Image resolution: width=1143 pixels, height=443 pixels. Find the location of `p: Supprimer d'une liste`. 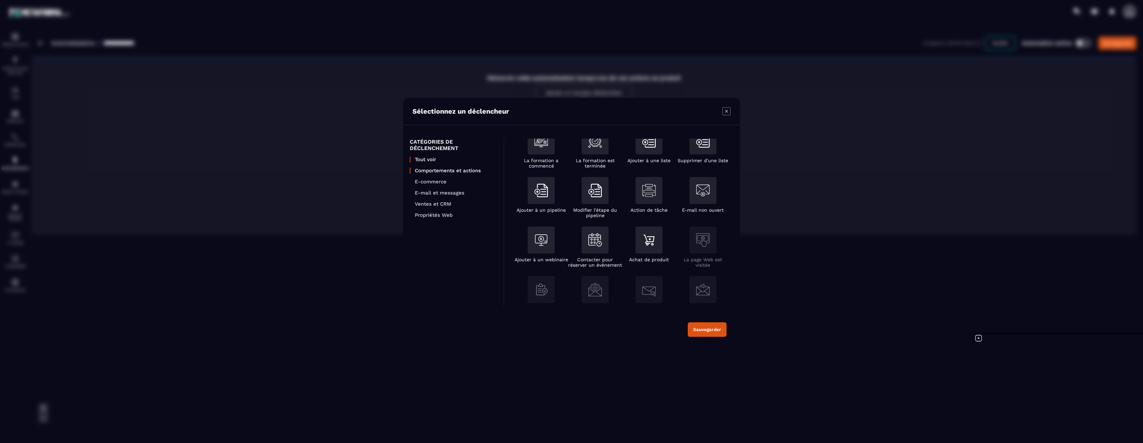

p: Supprimer d'une liste is located at coordinates (703, 160).